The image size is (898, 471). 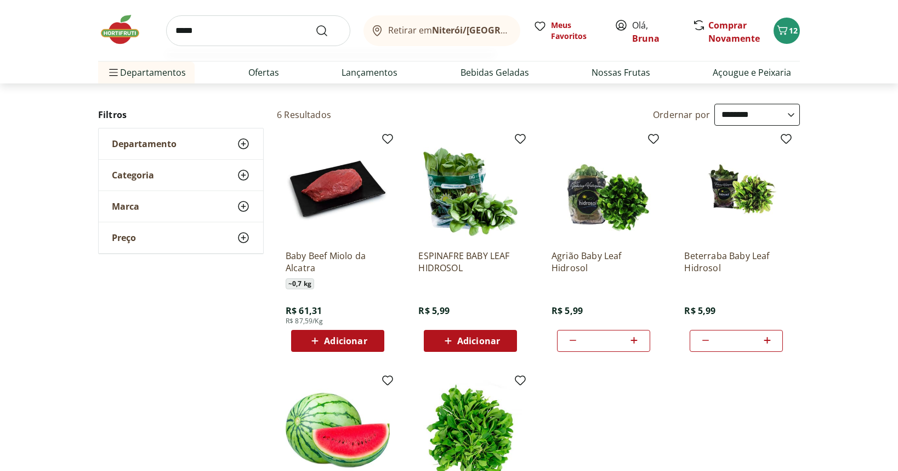 I want to click on button: Departamento, so click(x=181, y=144).